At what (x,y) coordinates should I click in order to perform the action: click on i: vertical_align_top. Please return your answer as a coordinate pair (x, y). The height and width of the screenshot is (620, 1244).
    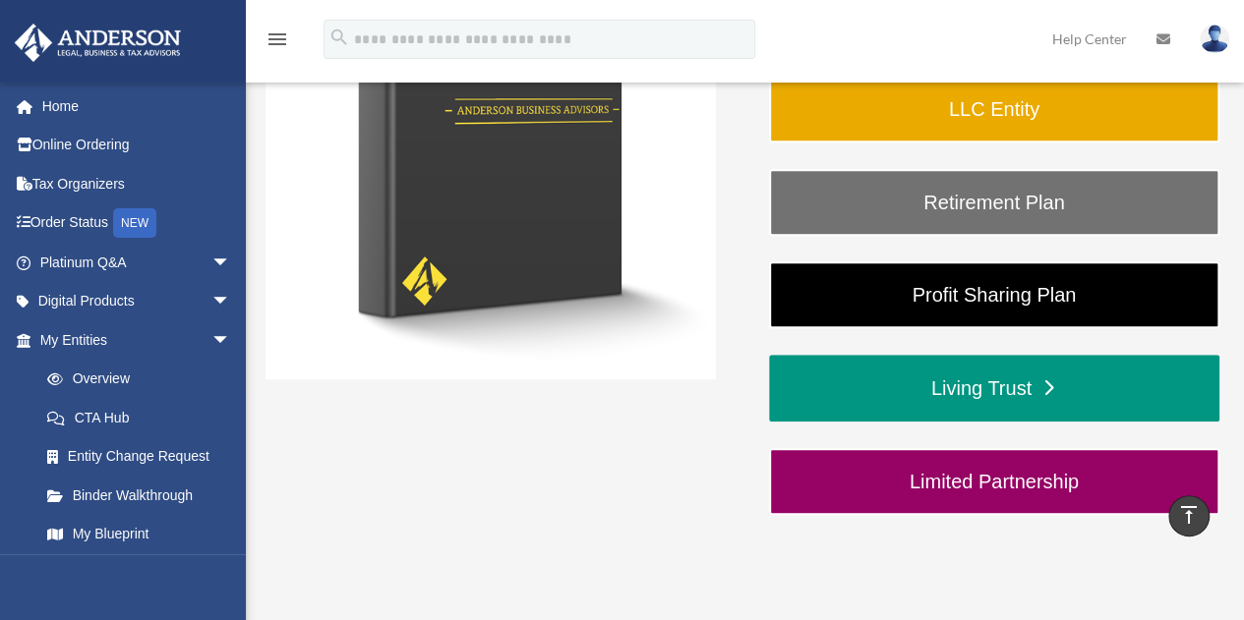
    Looking at the image, I should click on (1189, 515).